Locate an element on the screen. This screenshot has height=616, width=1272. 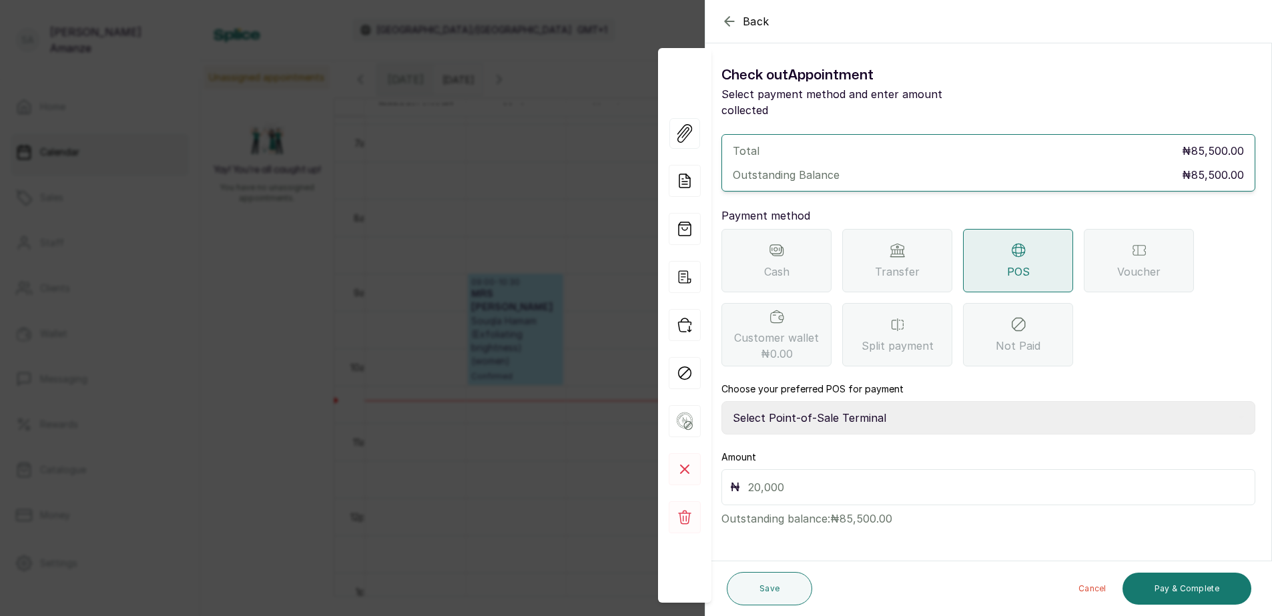
span: Split payment is located at coordinates (897, 346).